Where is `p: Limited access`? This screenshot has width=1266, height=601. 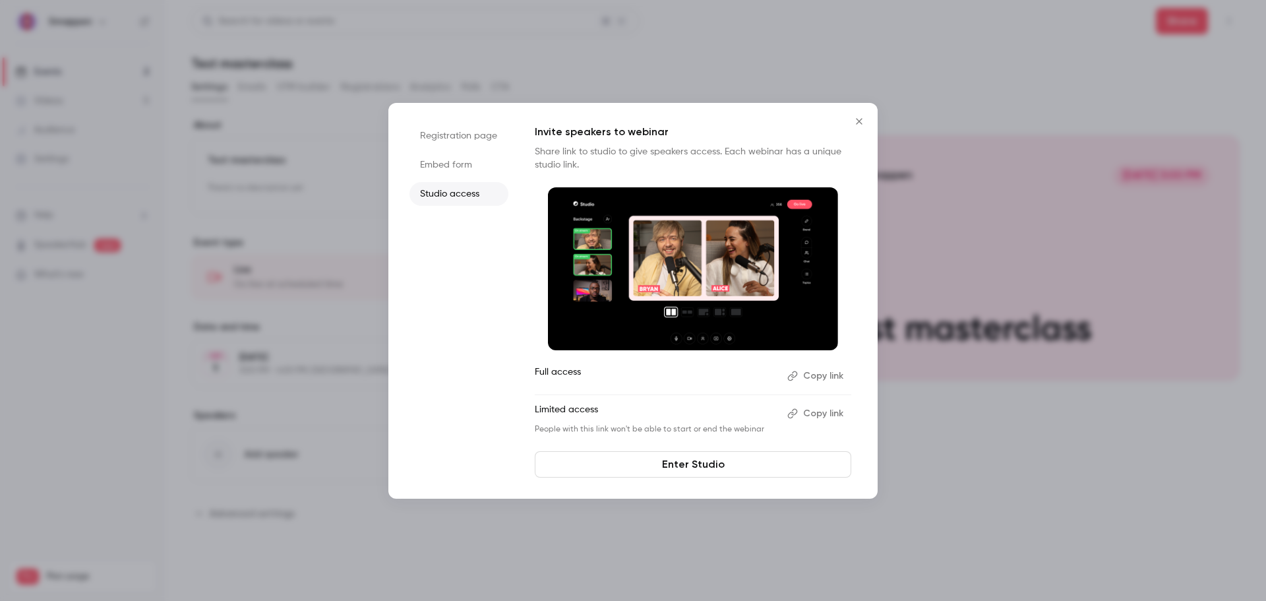 p: Limited access is located at coordinates (655, 413).